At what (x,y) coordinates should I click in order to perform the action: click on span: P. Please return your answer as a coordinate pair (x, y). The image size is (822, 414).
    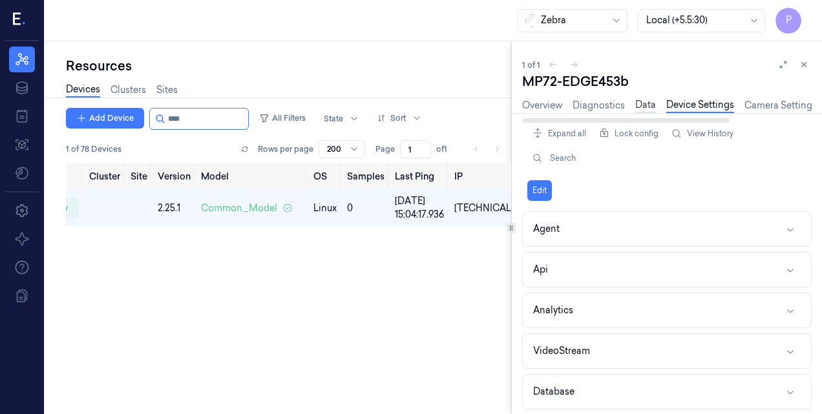
    Looking at the image, I should click on (788, 21).